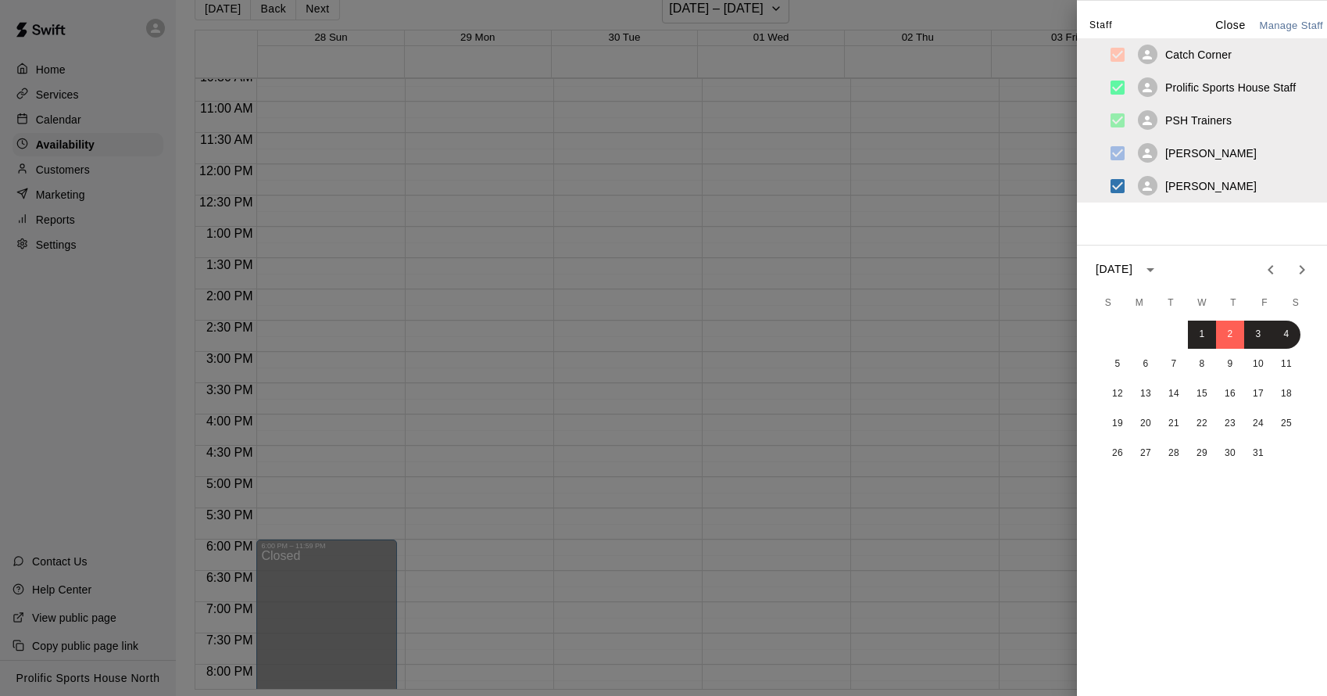 This screenshot has height=696, width=1327. Describe the element at coordinates (1171, 303) in the screenshot. I see `span: Tuesday` at that location.